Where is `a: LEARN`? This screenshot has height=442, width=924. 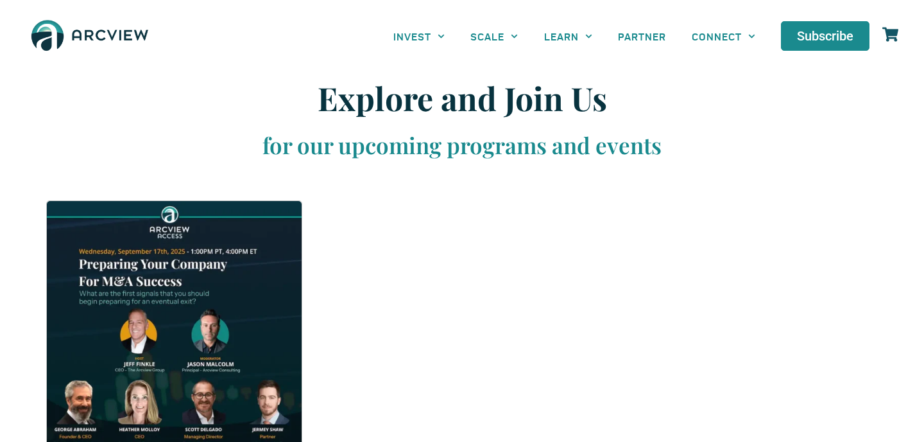 a: LEARN is located at coordinates (568, 36).